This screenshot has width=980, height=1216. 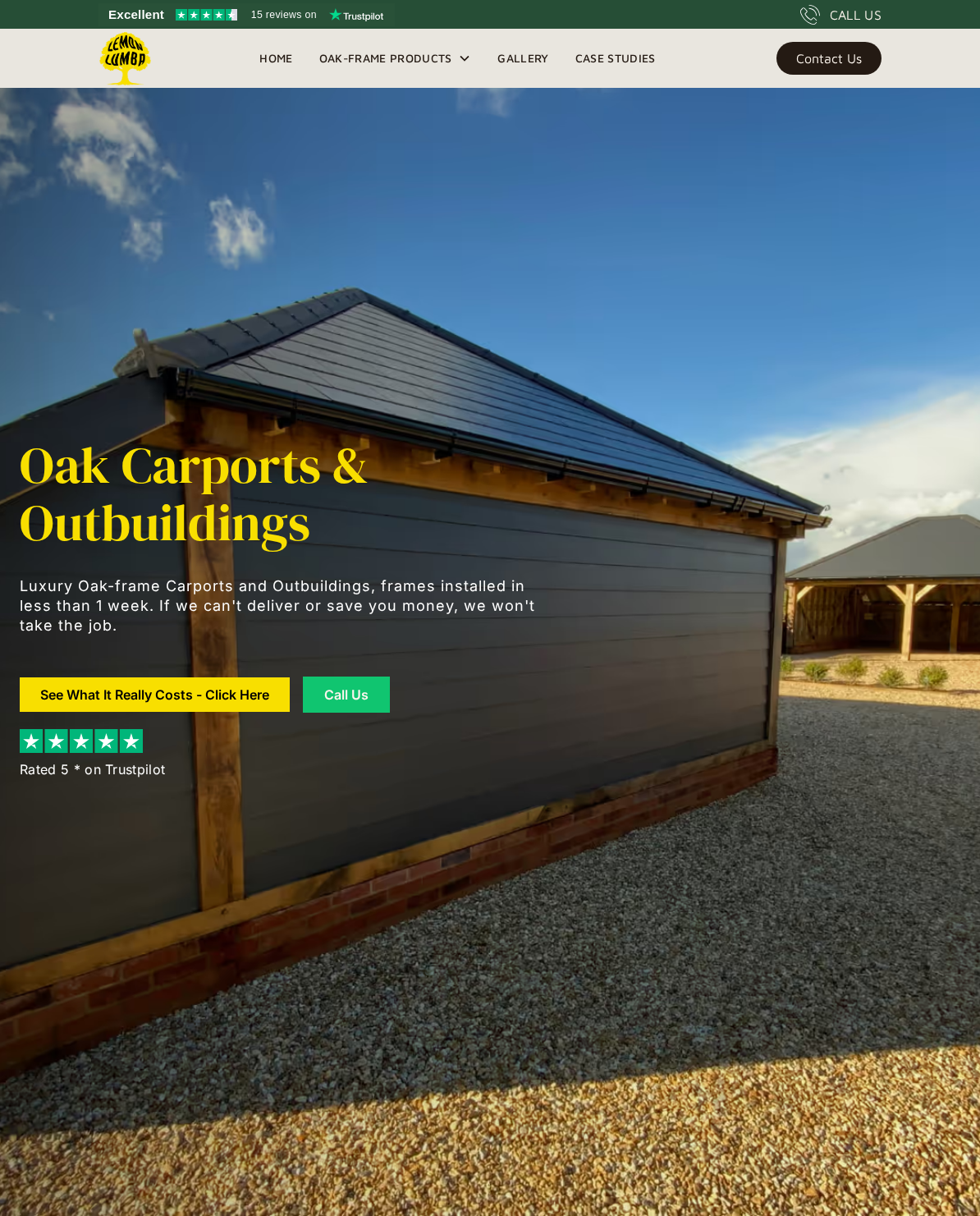 What do you see at coordinates (206, 15) in the screenshot?
I see `img: Trustpilot 4.5 stars` at bounding box center [206, 15].